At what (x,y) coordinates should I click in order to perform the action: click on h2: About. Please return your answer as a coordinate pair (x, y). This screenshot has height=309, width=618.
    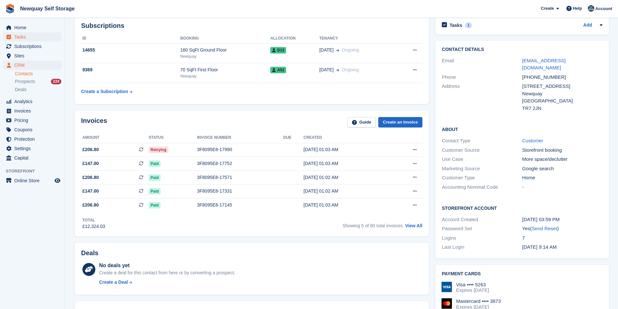
    Looking at the image, I should click on (522, 129).